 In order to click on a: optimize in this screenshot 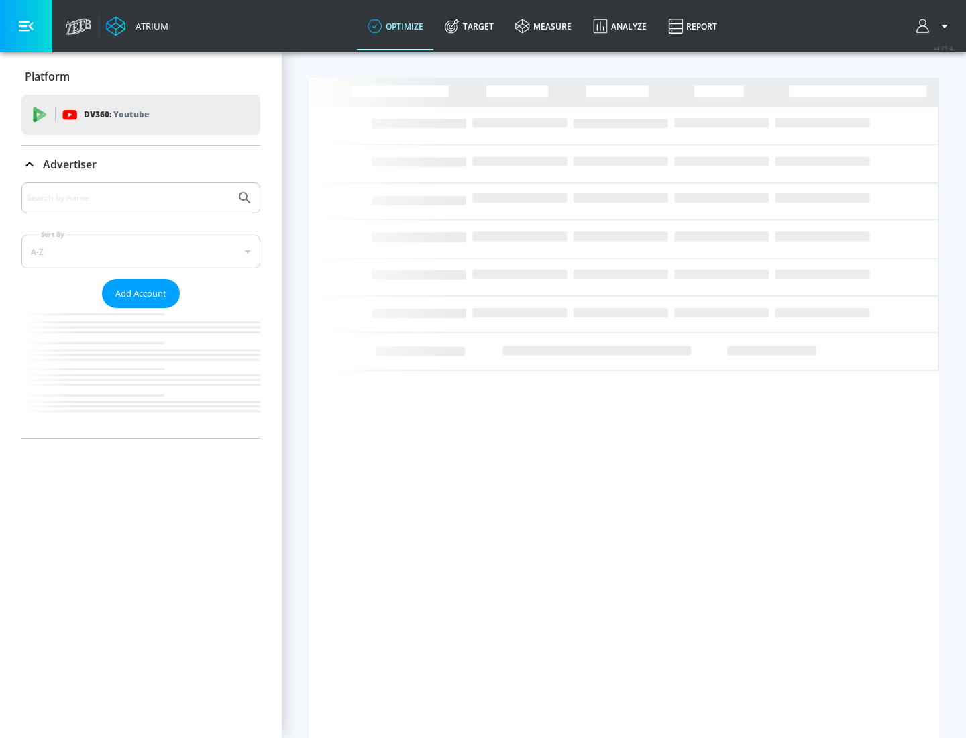, I will do `click(395, 26)`.